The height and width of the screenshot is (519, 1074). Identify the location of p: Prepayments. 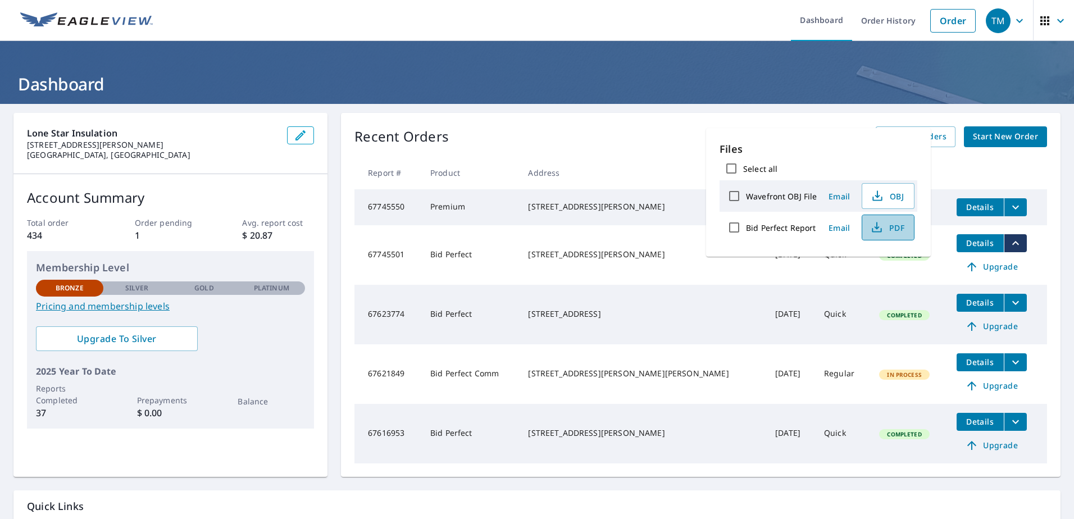
(171, 400).